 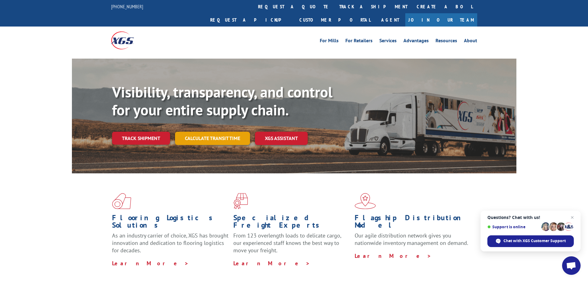 What do you see at coordinates (122, 201) in the screenshot?
I see `img: xgs-icon-total-supply-chain-intelligence-red` at bounding box center [122, 201].